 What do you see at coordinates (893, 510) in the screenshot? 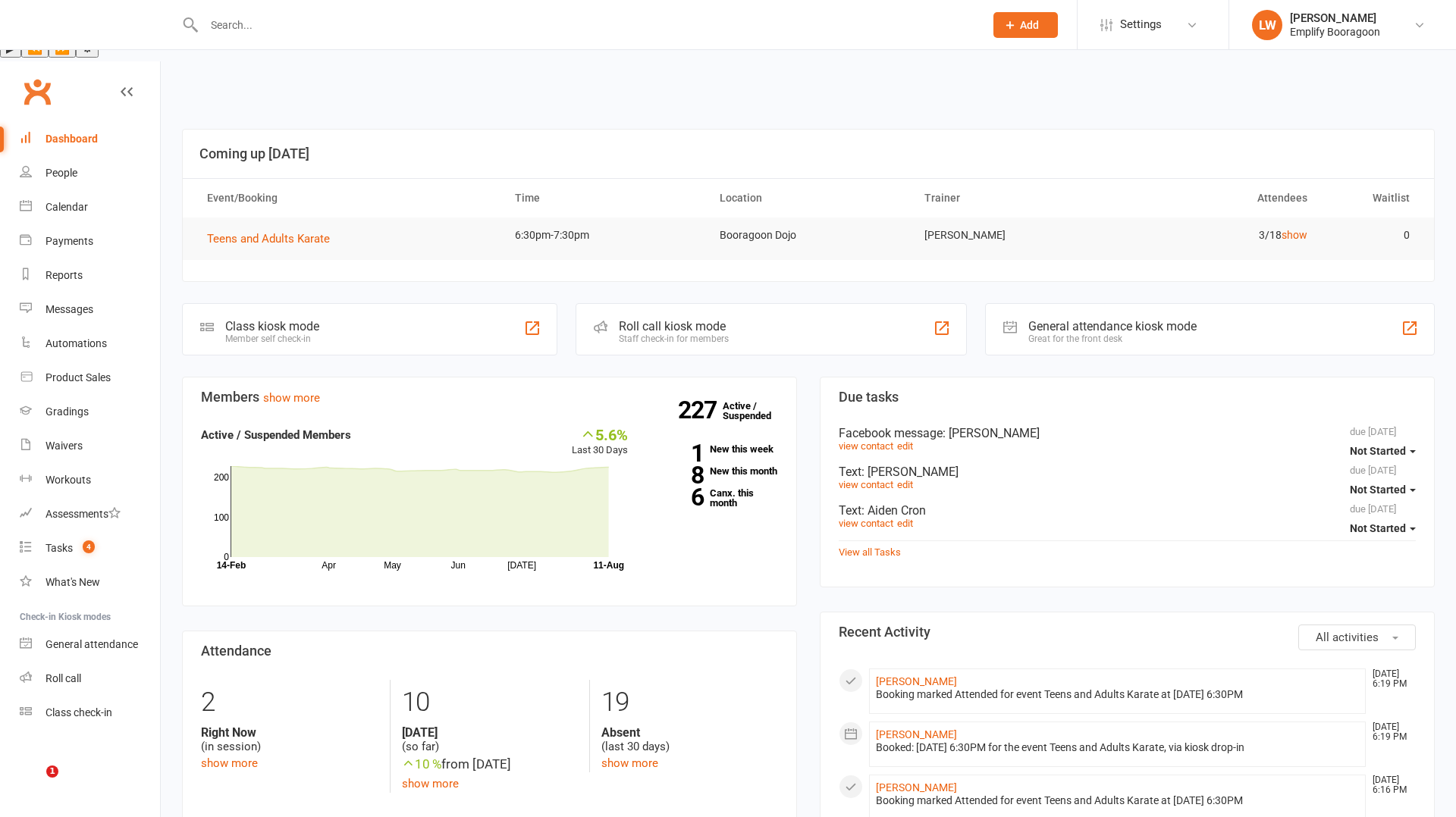
I see `span: : Aiden Cron` at bounding box center [893, 510].